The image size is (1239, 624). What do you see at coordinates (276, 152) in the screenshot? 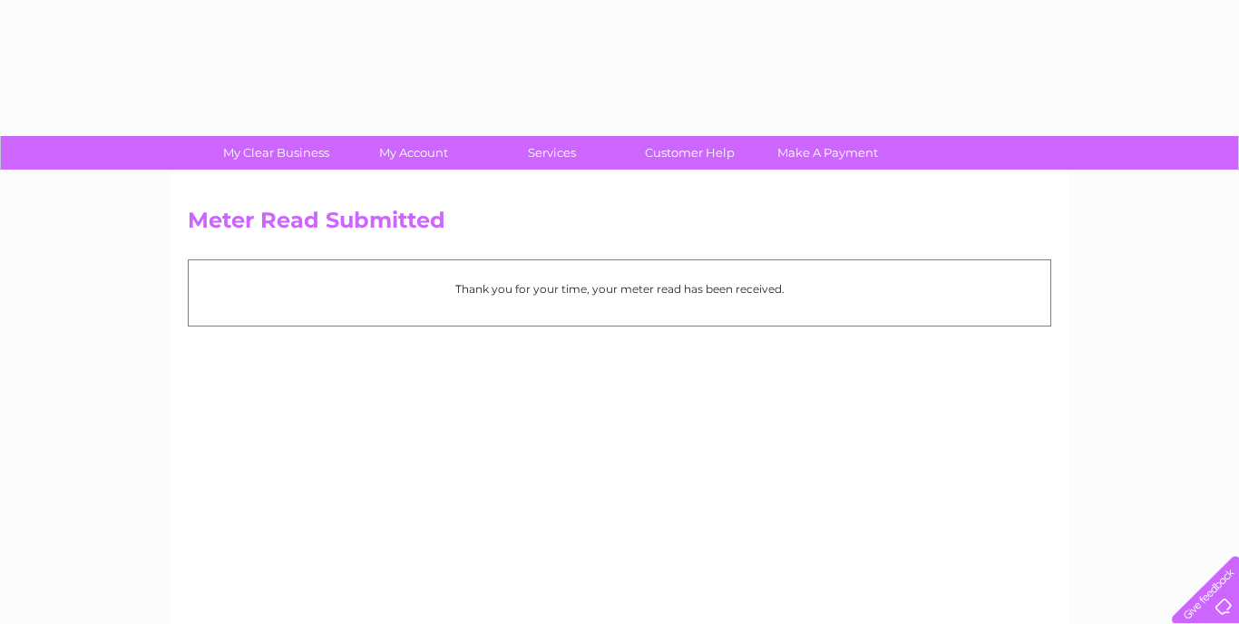
I see `a: My Clear Business` at bounding box center [276, 152].